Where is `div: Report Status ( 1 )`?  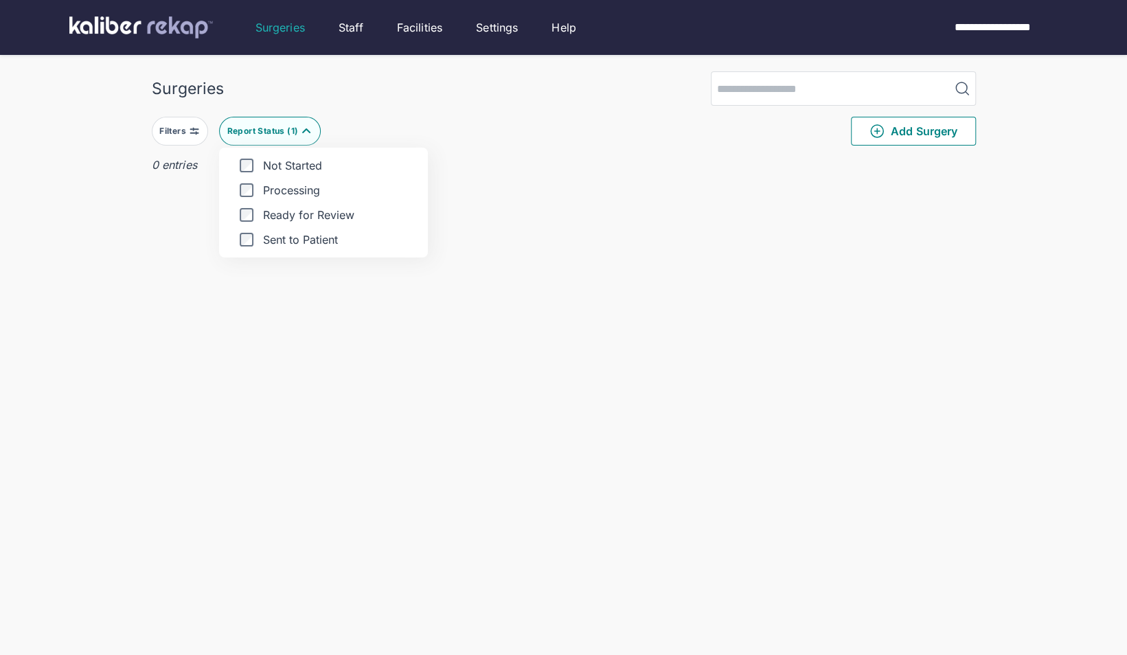 div: Report Status ( 1 ) is located at coordinates (264, 131).